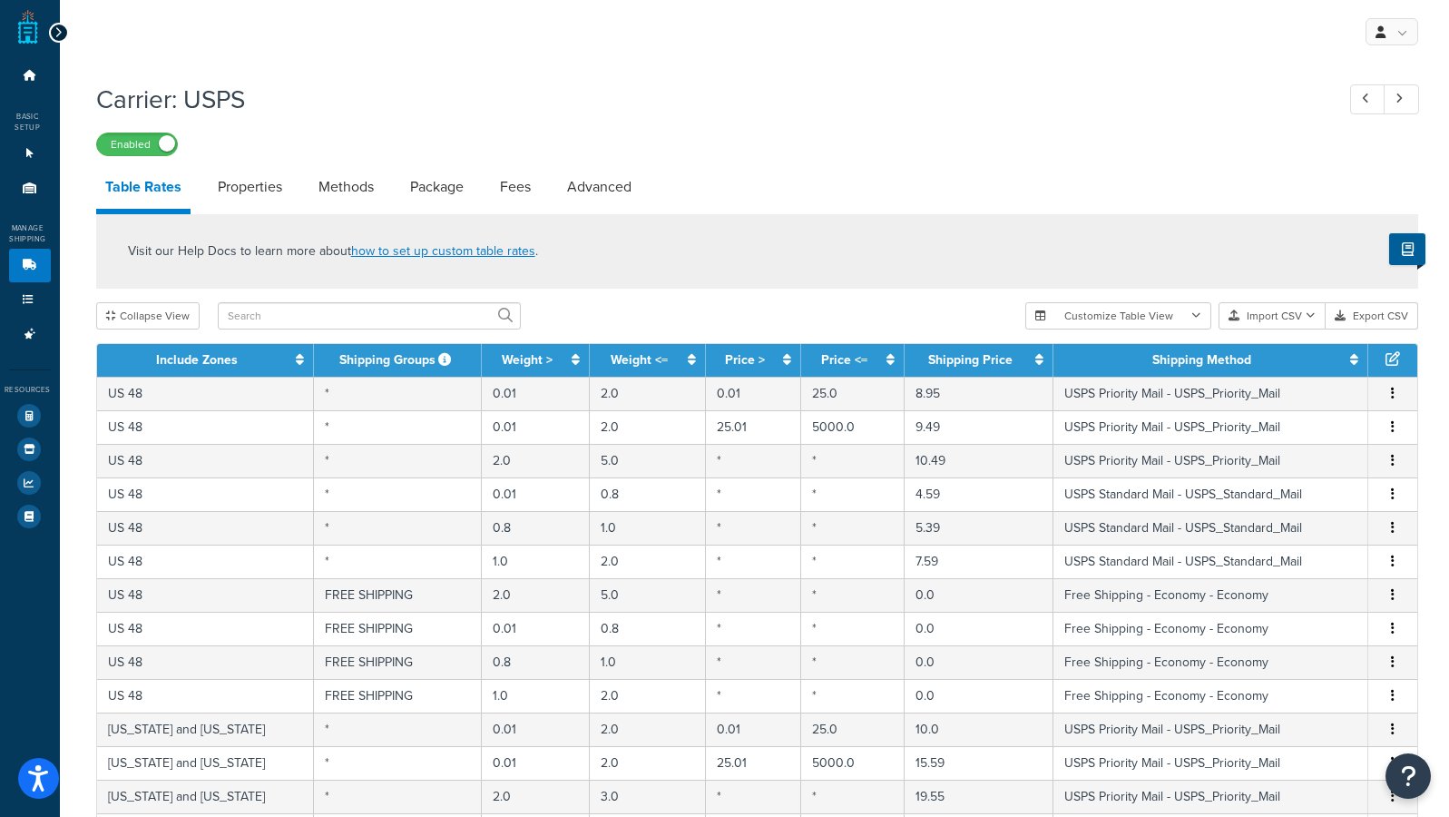 This screenshot has width=1449, height=817. Describe the element at coordinates (369, 316) in the screenshot. I see `input: Search` at that location.